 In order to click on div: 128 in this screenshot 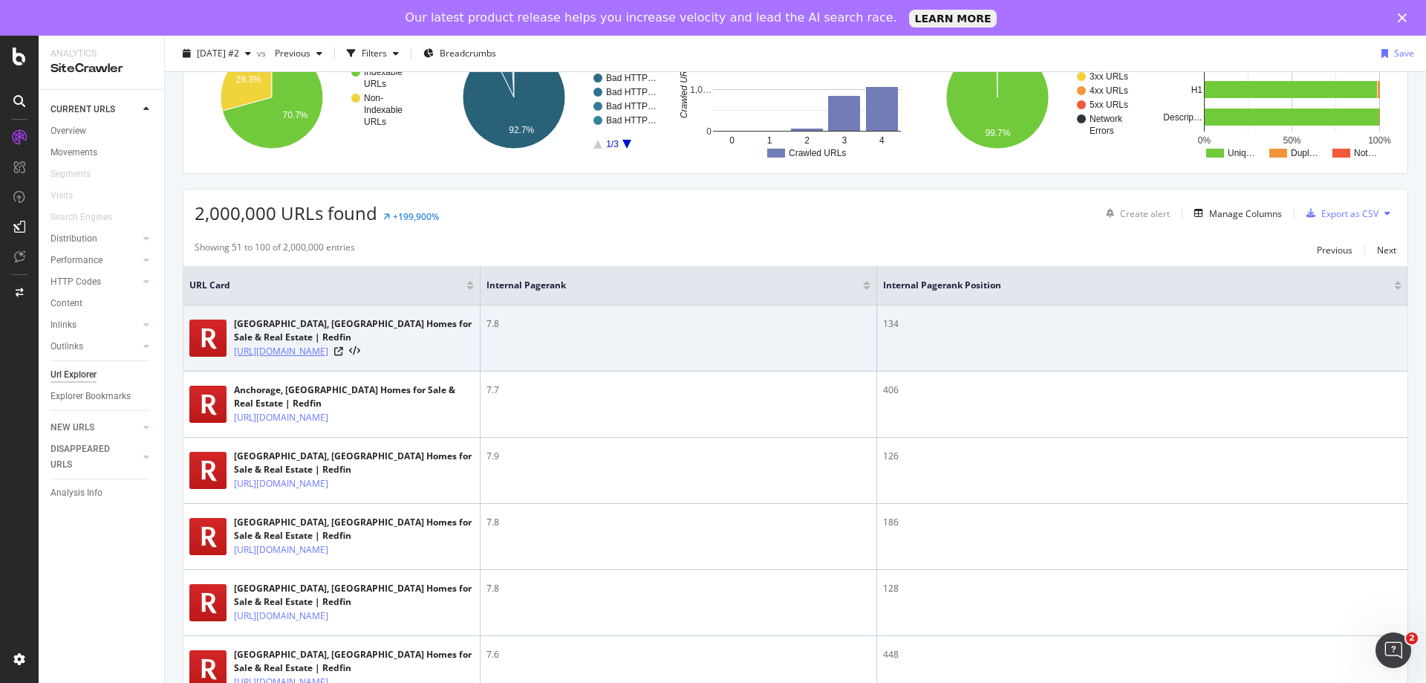, I will do `click(1142, 588)`.